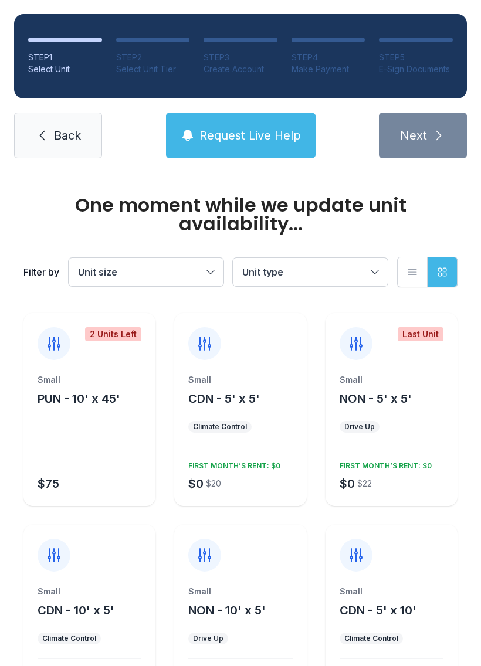 Image resolution: width=481 pixels, height=666 pixels. What do you see at coordinates (65, 57) in the screenshot?
I see `div: STEP 1` at bounding box center [65, 57].